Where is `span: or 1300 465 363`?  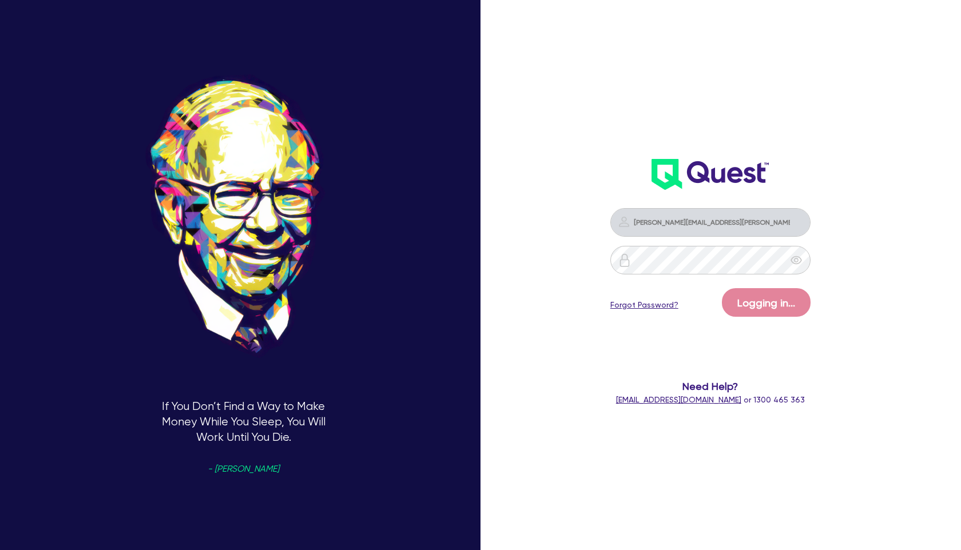
span: or 1300 465 363 is located at coordinates (710, 400).